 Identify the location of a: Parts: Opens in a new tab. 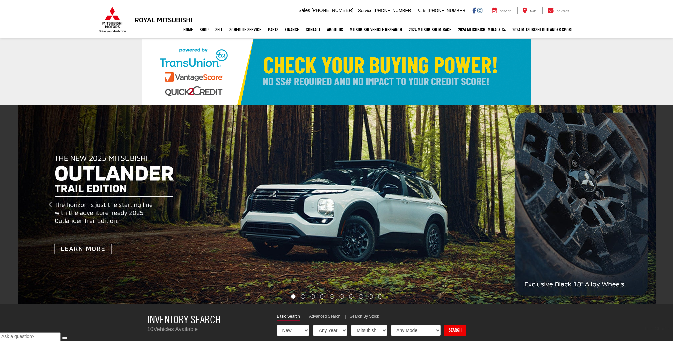
(273, 30).